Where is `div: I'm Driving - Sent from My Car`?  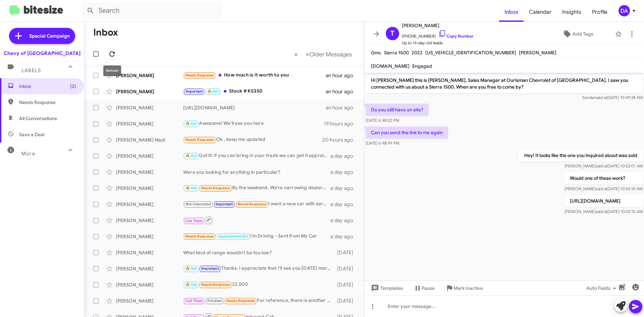
div: I'm Driving - Sent from My Car is located at coordinates (257, 236).